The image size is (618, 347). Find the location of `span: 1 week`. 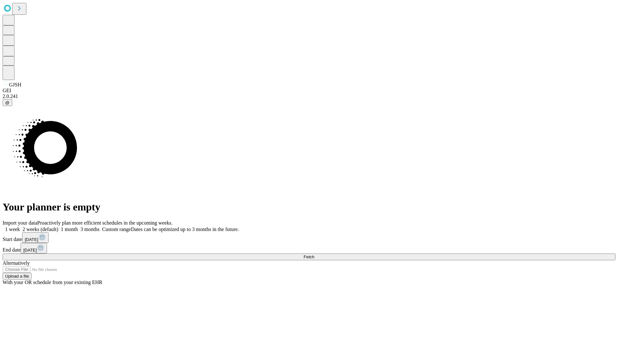

span: 1 week is located at coordinates (13, 229).